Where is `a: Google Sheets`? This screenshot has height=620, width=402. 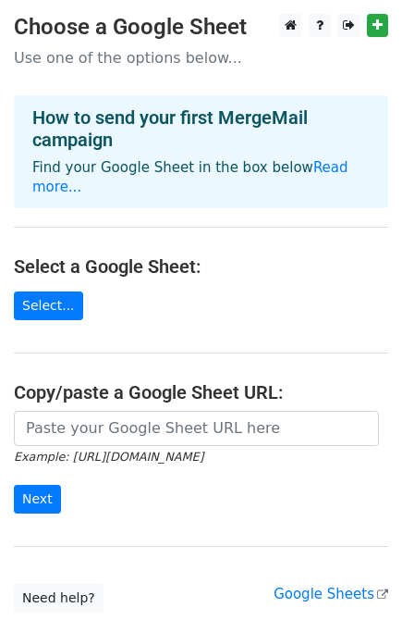 a: Google Sheets is located at coordinates (331, 594).